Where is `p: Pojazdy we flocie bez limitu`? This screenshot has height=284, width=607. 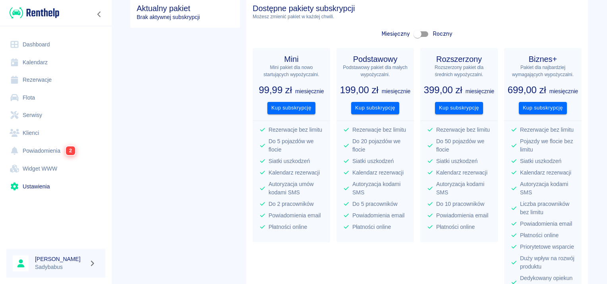 p: Pojazdy we flocie bez limitu is located at coordinates (547, 146).